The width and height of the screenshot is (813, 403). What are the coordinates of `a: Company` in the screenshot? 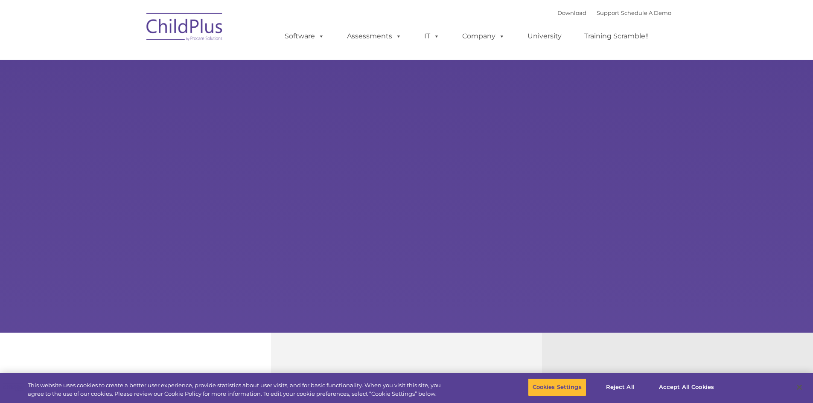 It's located at (483, 36).